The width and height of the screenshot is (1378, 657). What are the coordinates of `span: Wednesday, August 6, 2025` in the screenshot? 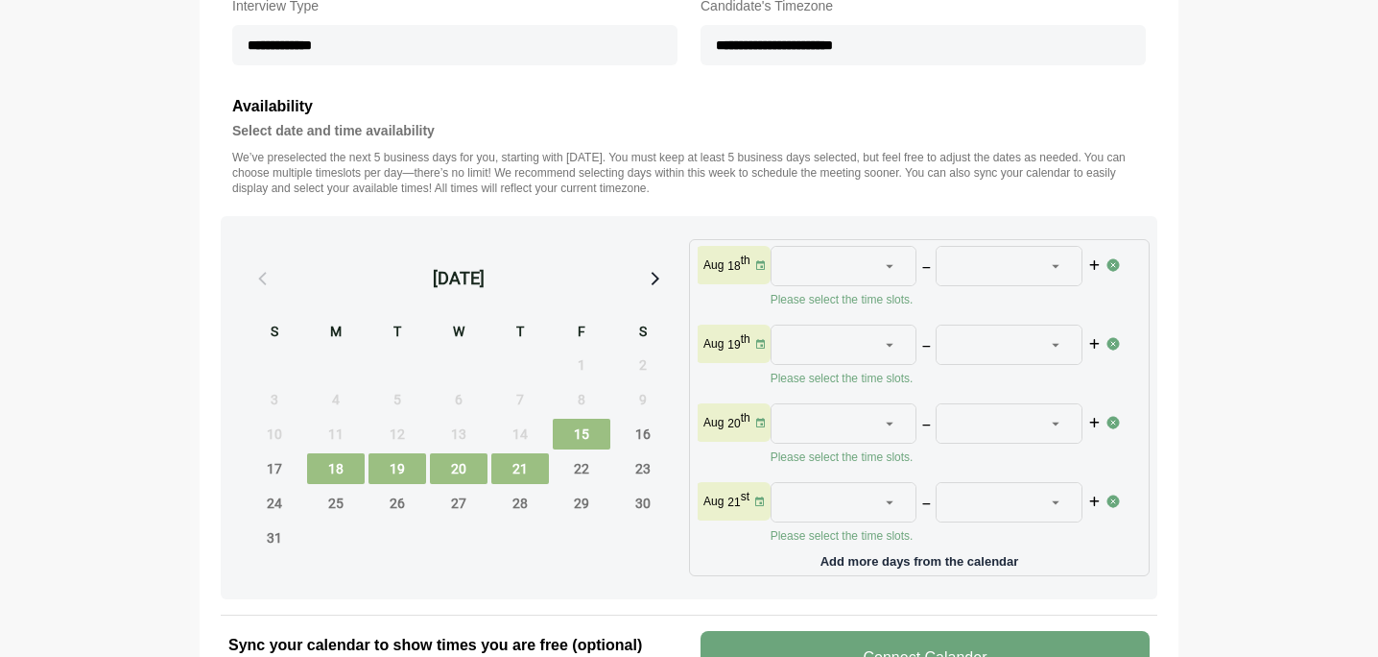 It's located at (459, 399).